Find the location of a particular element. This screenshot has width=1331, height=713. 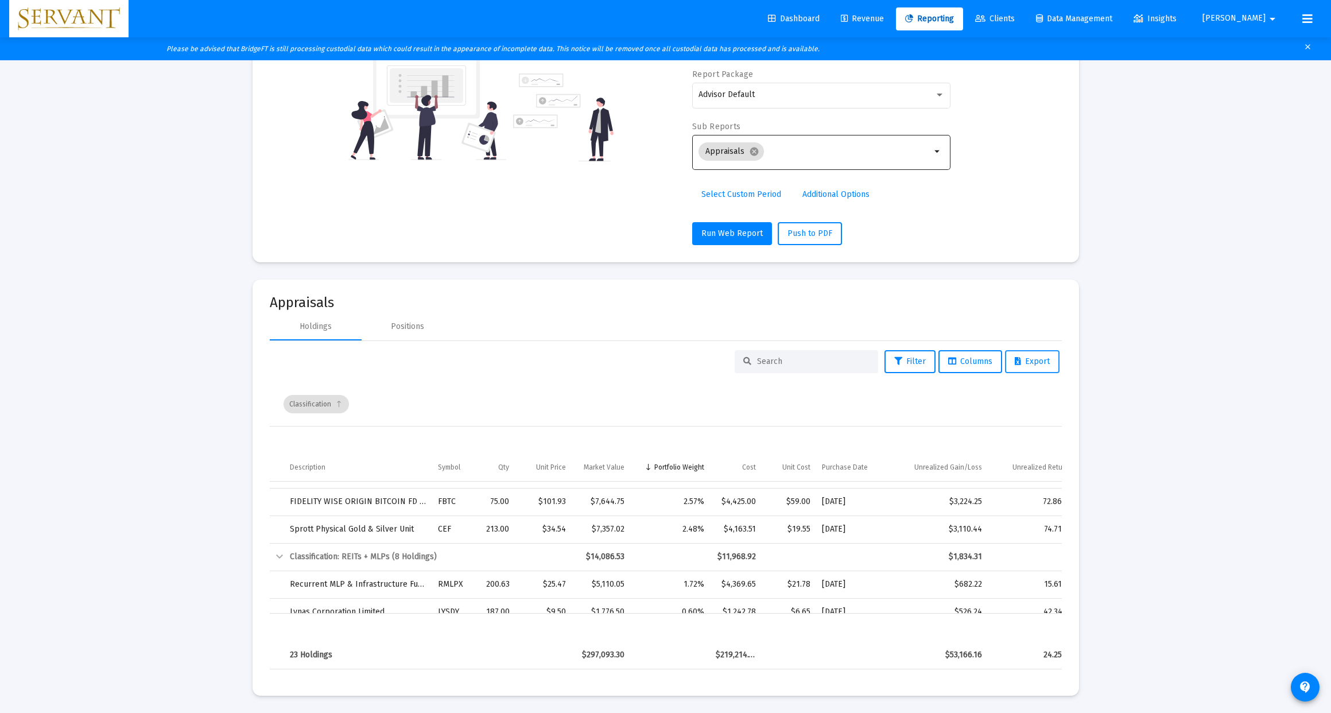

button: Filter is located at coordinates (909, 361).